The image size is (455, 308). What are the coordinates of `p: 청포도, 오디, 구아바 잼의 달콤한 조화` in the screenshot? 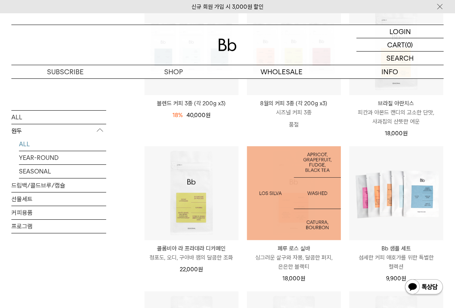 It's located at (191, 258).